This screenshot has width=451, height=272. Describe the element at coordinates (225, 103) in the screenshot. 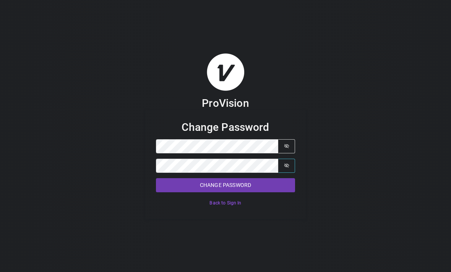

I see `h3: ProVision` at that location.